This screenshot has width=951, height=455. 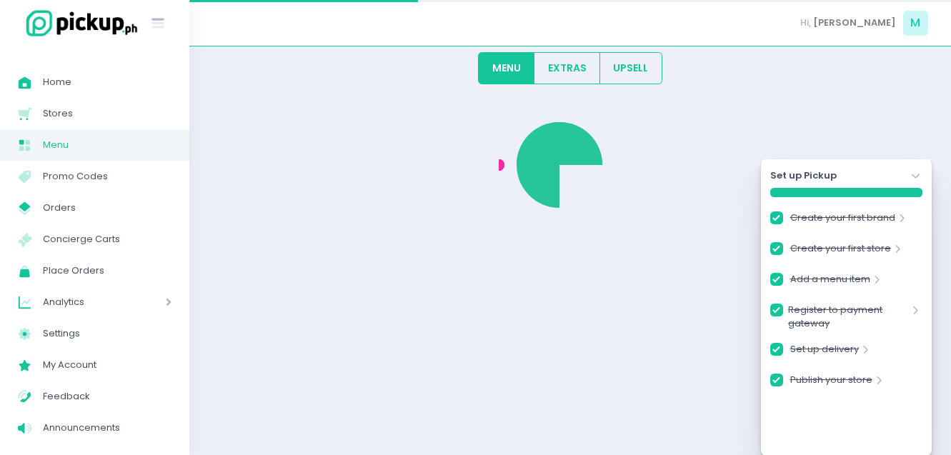 What do you see at coordinates (107, 428) in the screenshot?
I see `span: Announcements` at bounding box center [107, 428].